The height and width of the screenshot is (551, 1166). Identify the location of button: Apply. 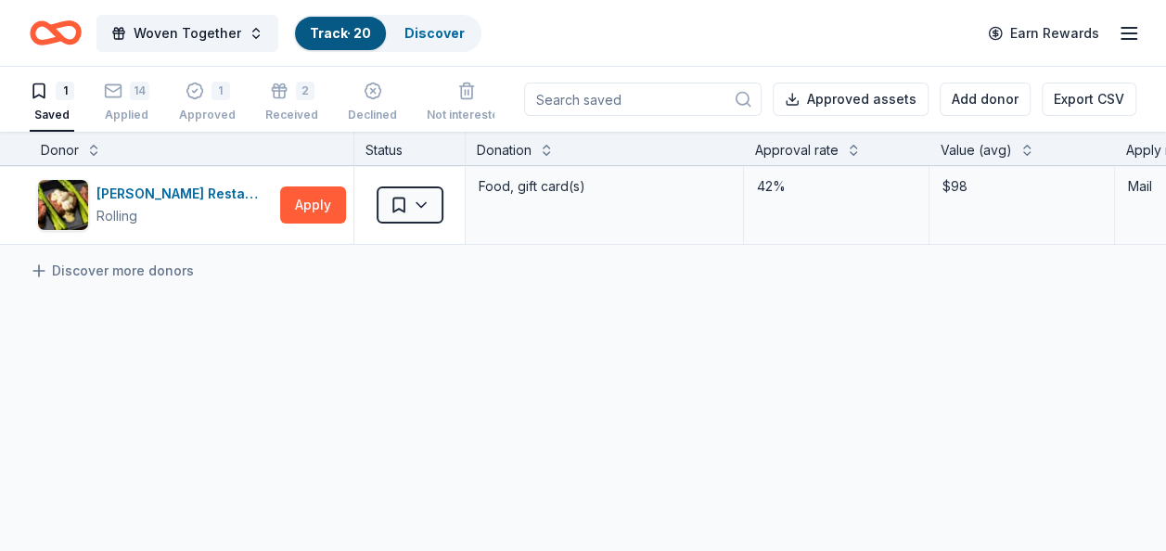
(313, 205).